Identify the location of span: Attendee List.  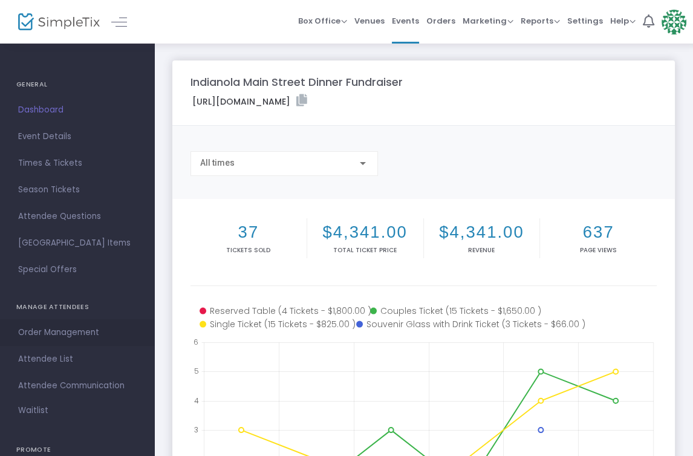
(77, 359).